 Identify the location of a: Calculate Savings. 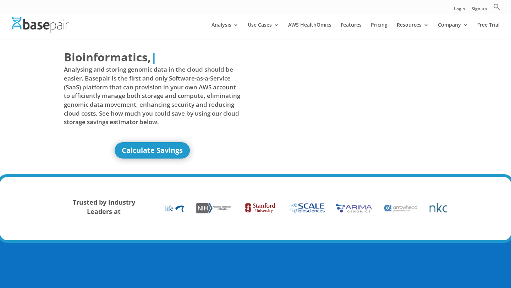
(152, 150).